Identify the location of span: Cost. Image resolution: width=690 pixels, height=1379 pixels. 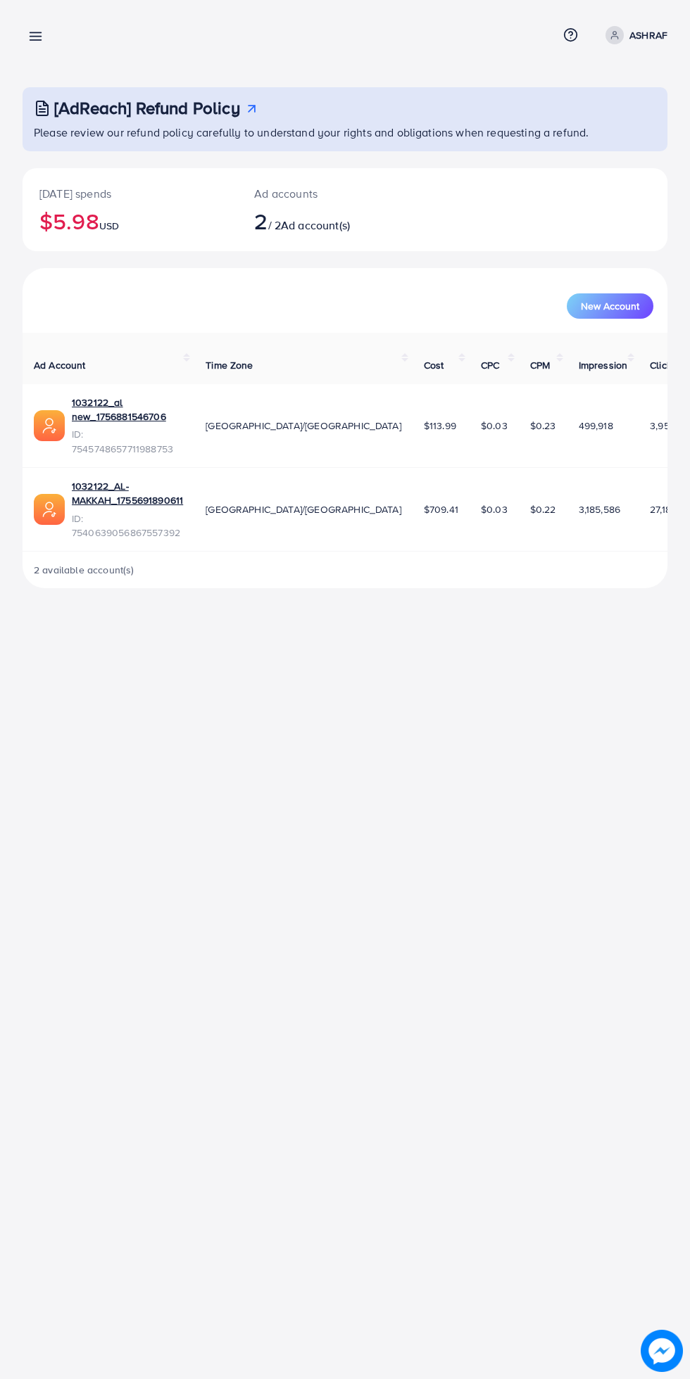
(433, 365).